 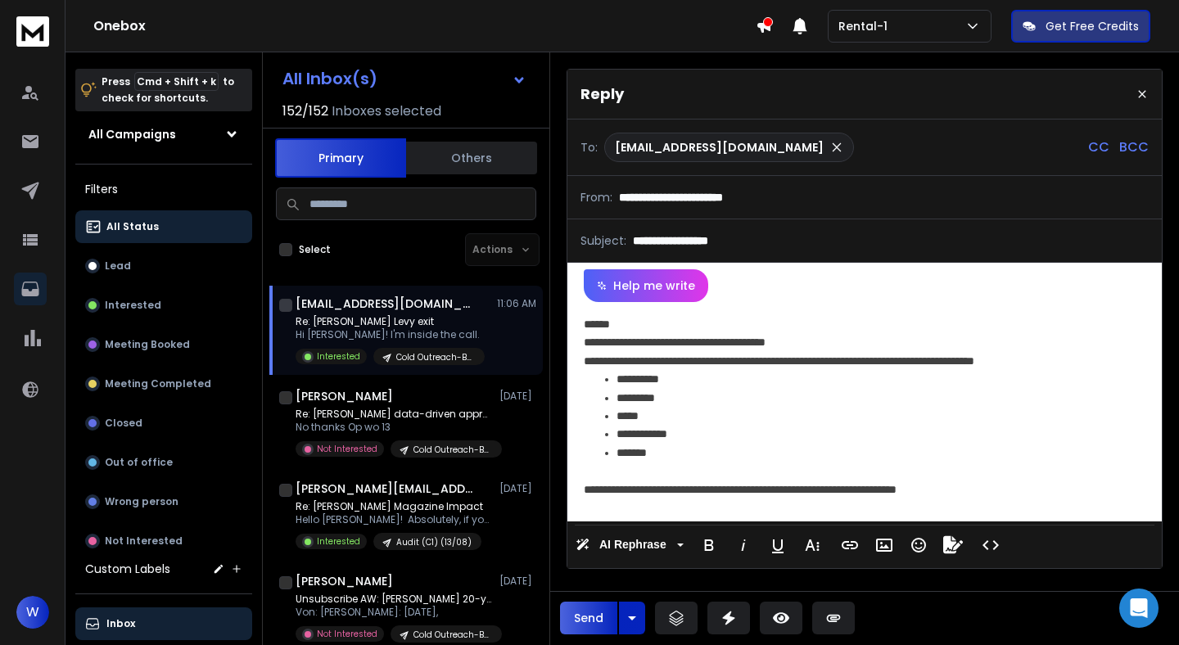 I want to click on p: Meeting Completed, so click(x=158, y=384).